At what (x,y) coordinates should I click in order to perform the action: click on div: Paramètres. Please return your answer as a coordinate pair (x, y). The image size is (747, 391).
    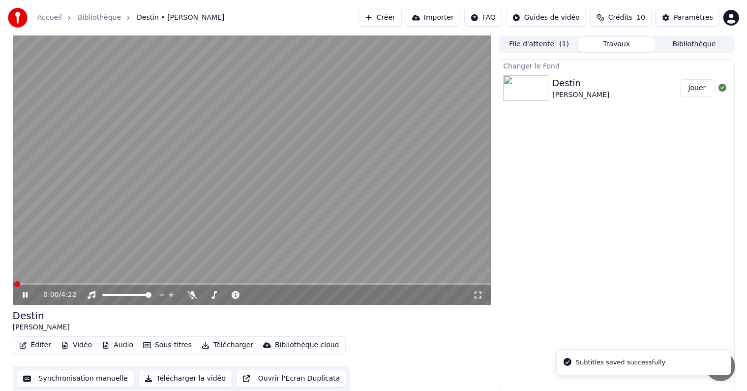
    Looking at the image, I should click on (694, 18).